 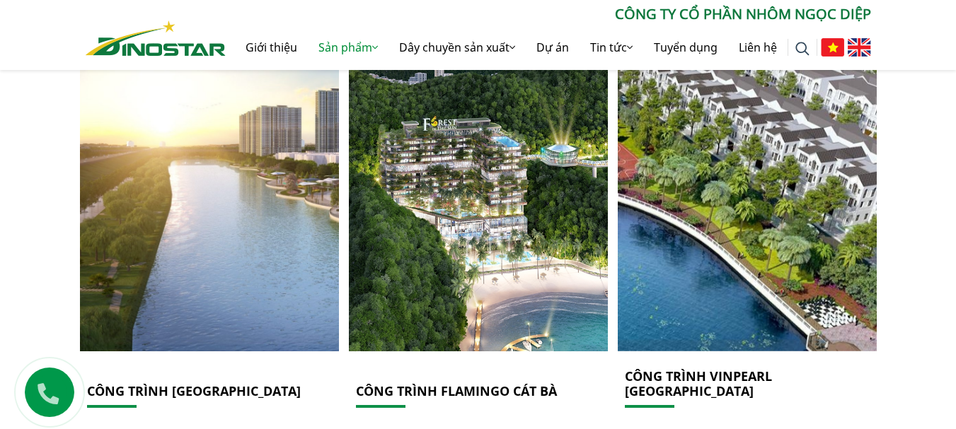 What do you see at coordinates (457, 47) in the screenshot?
I see `a: Dây chuyền sản xuất` at bounding box center [457, 47].